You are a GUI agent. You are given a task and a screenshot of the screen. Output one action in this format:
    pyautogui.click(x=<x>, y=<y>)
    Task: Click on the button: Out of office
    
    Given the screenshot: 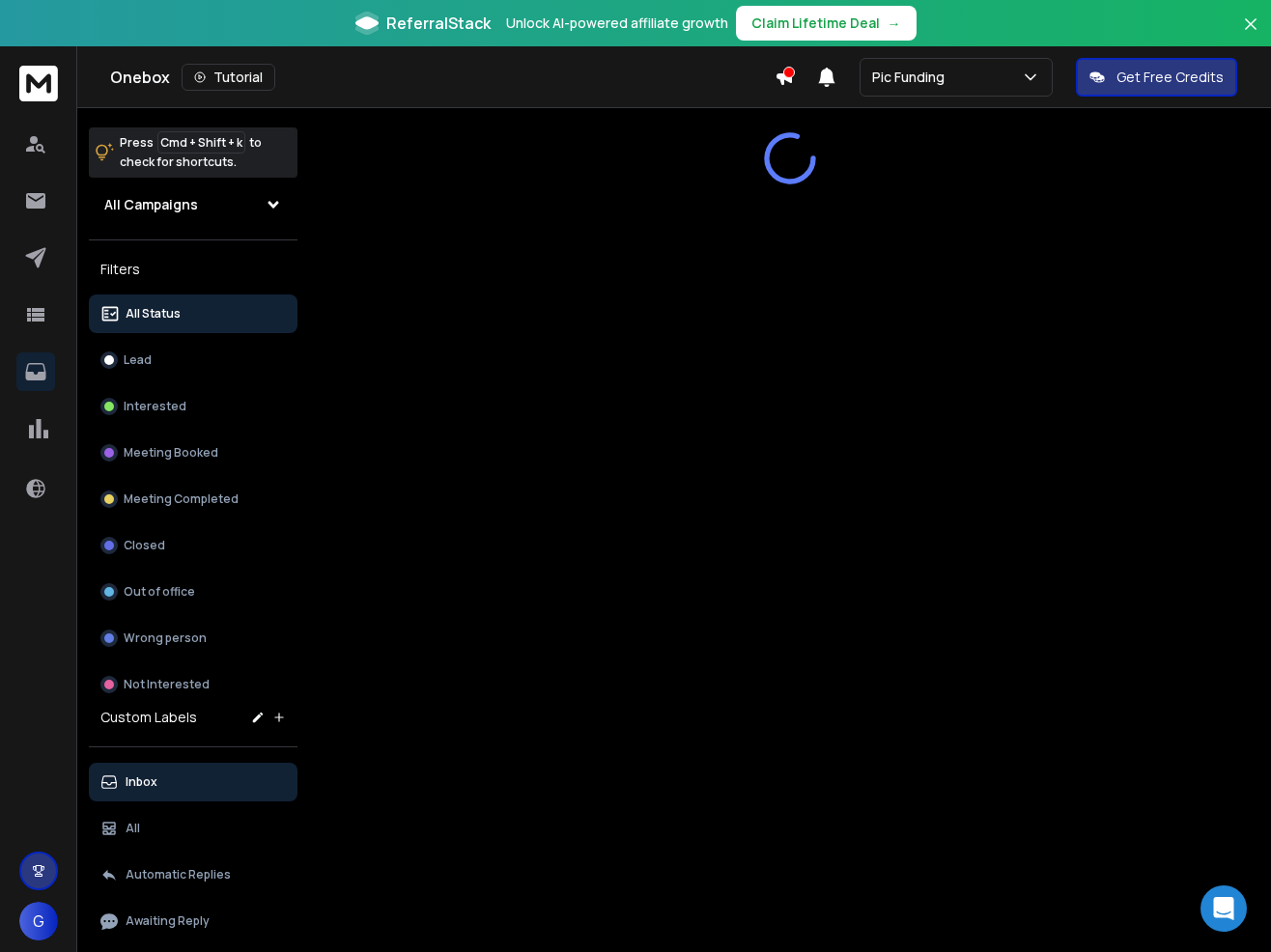 What is the action you would take?
    pyautogui.click(x=194, y=592)
    